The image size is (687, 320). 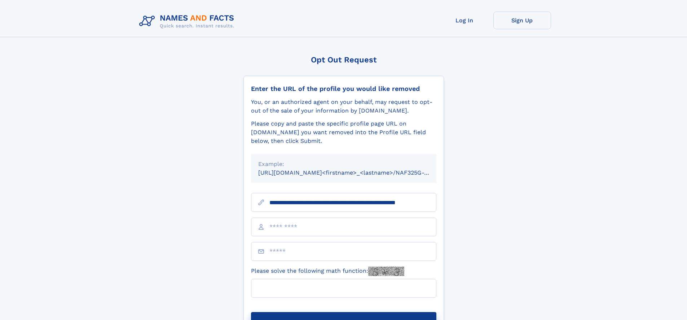 I want to click on div: Enter the URL of the profile you would like removed, so click(x=344, y=89).